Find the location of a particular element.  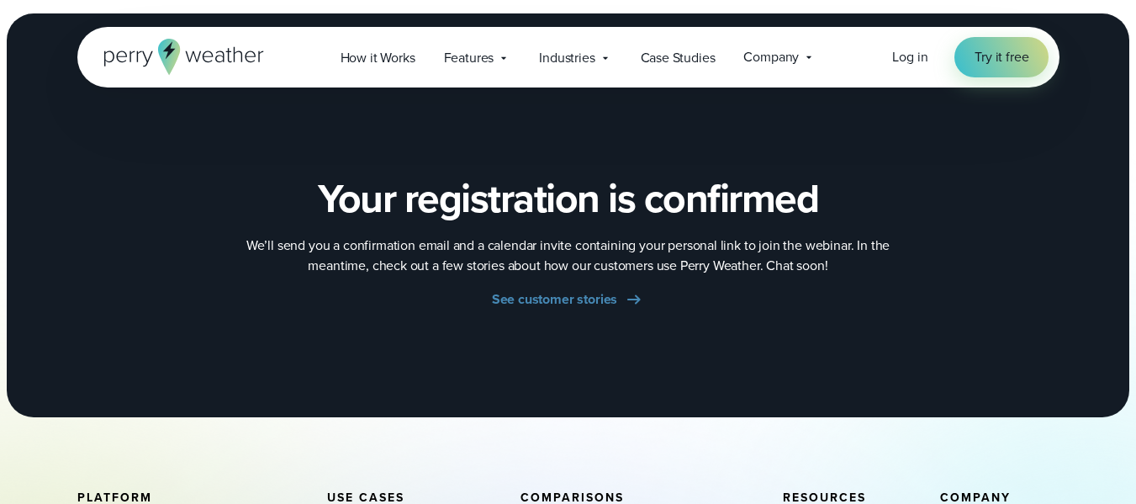

a: How it Works is located at coordinates (377, 57).